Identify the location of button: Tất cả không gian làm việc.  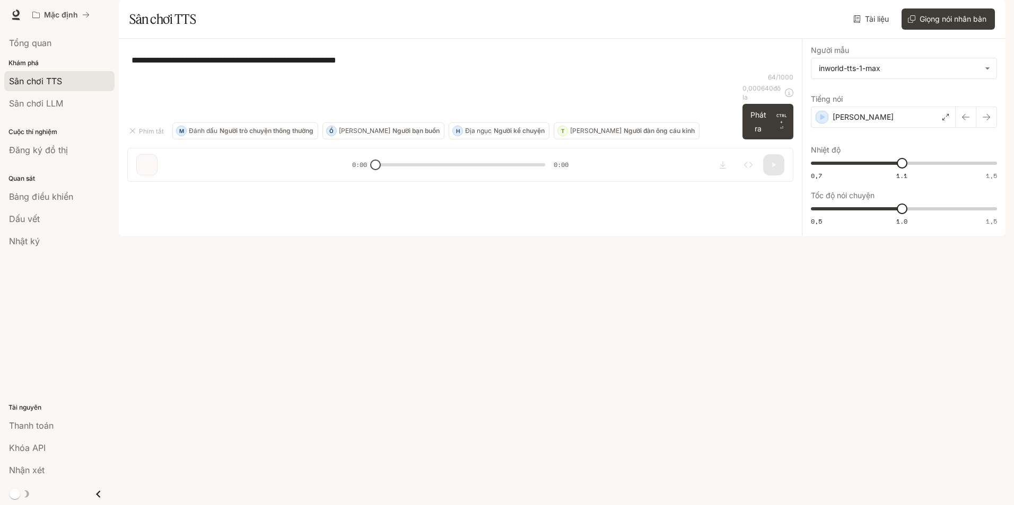
(61, 15).